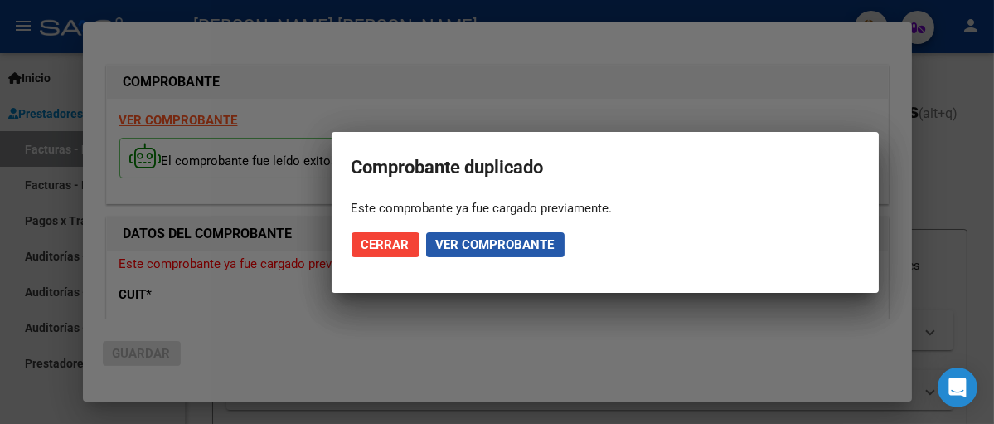 The height and width of the screenshot is (424, 994). What do you see at coordinates (605, 167) in the screenshot?
I see `h2: Comprobante duplicado` at bounding box center [605, 167].